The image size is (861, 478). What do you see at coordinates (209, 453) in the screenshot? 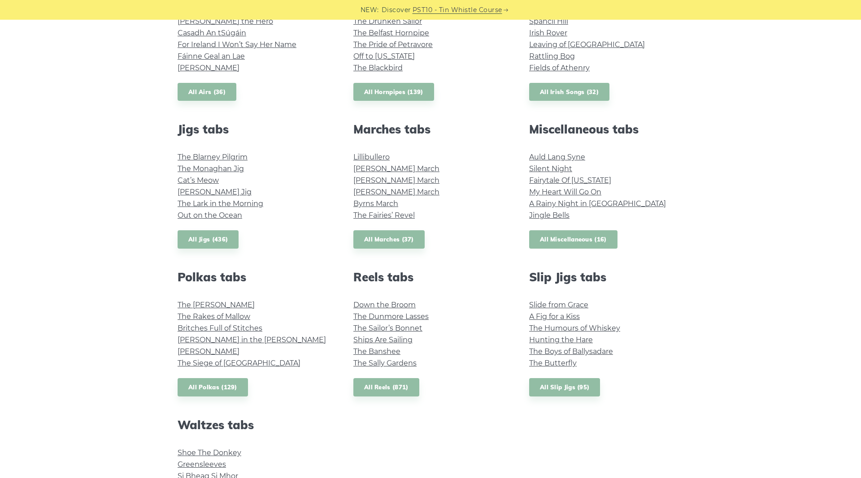
I see `a: Shoe The Donkey` at bounding box center [209, 453].